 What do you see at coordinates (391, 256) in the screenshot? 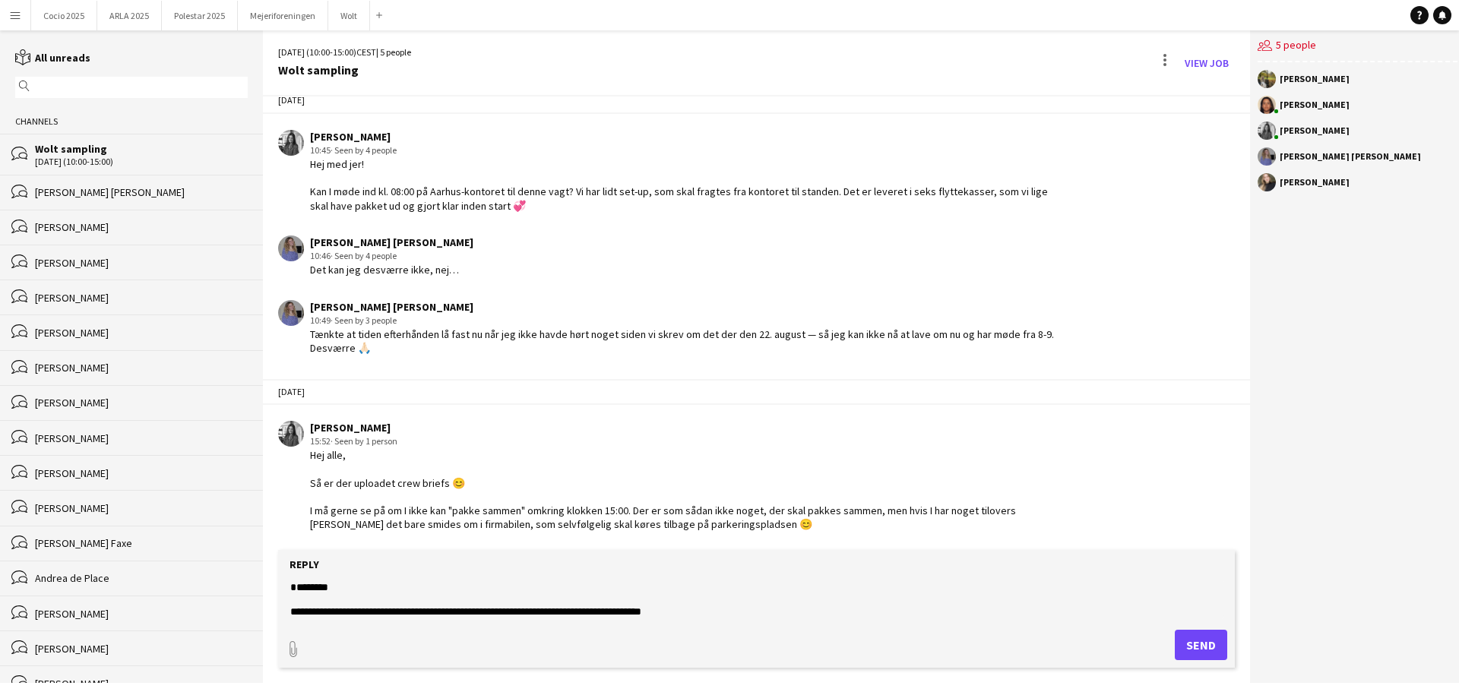
I see `div: 10:46` at bounding box center [391, 256].